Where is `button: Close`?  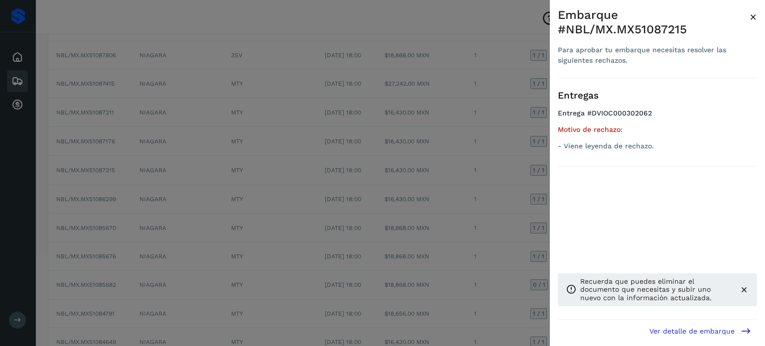
button: Close is located at coordinates (753, 17).